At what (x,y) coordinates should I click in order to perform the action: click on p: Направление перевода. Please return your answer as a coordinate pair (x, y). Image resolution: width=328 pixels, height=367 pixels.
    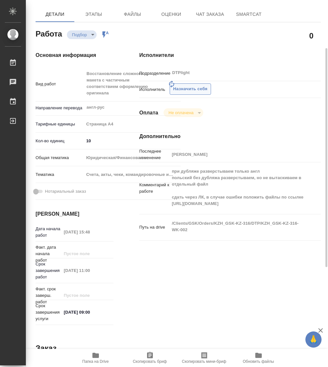
    Looking at the image, I should click on (60, 108).